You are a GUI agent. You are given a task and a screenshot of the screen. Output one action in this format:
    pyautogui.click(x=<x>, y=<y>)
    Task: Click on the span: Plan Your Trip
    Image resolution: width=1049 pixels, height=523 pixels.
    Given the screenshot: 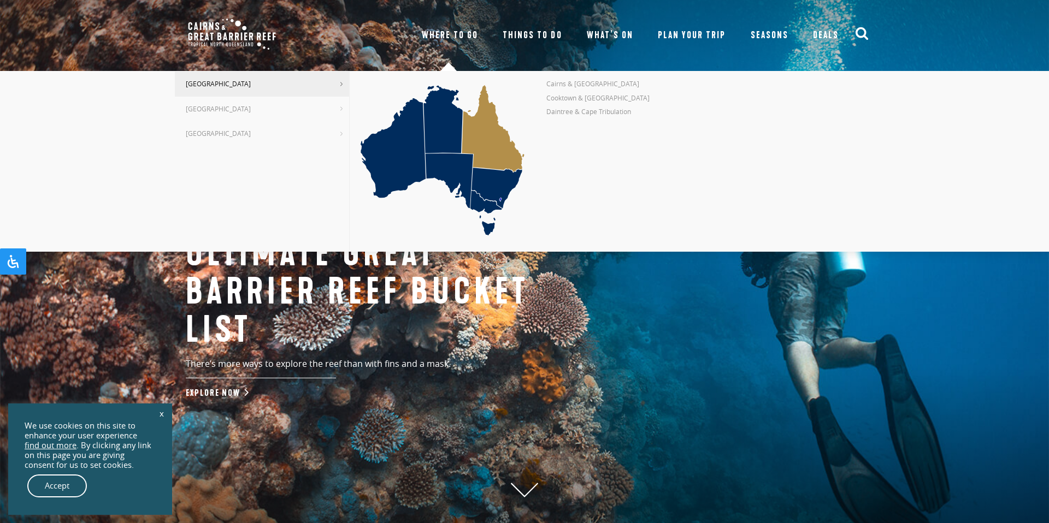 What is the action you would take?
    pyautogui.click(x=691, y=35)
    